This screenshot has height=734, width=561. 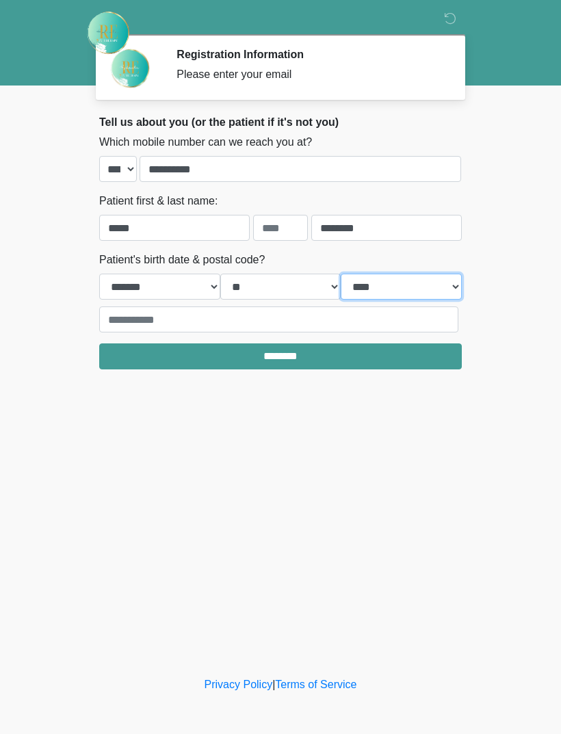 I want to click on label: Which mobile number can we reach you at?, so click(x=205, y=142).